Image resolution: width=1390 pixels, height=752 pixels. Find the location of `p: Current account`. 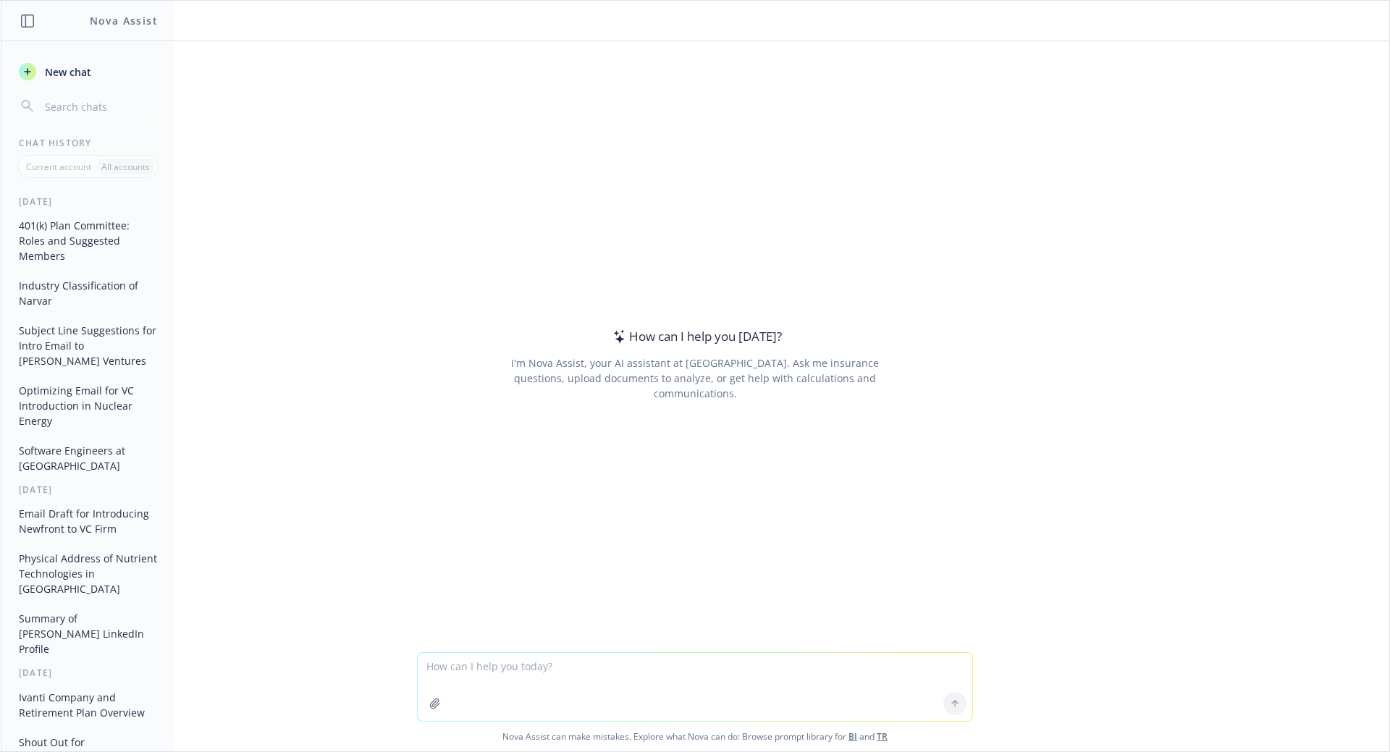

p: Current account is located at coordinates (59, 167).